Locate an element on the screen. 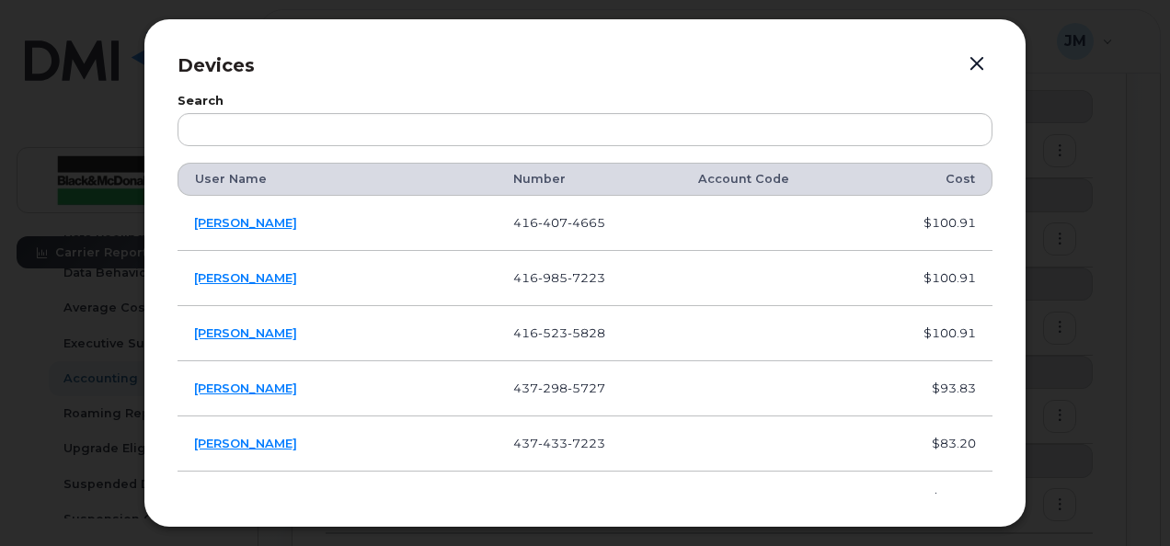  td: $83.20 is located at coordinates (929, 444).